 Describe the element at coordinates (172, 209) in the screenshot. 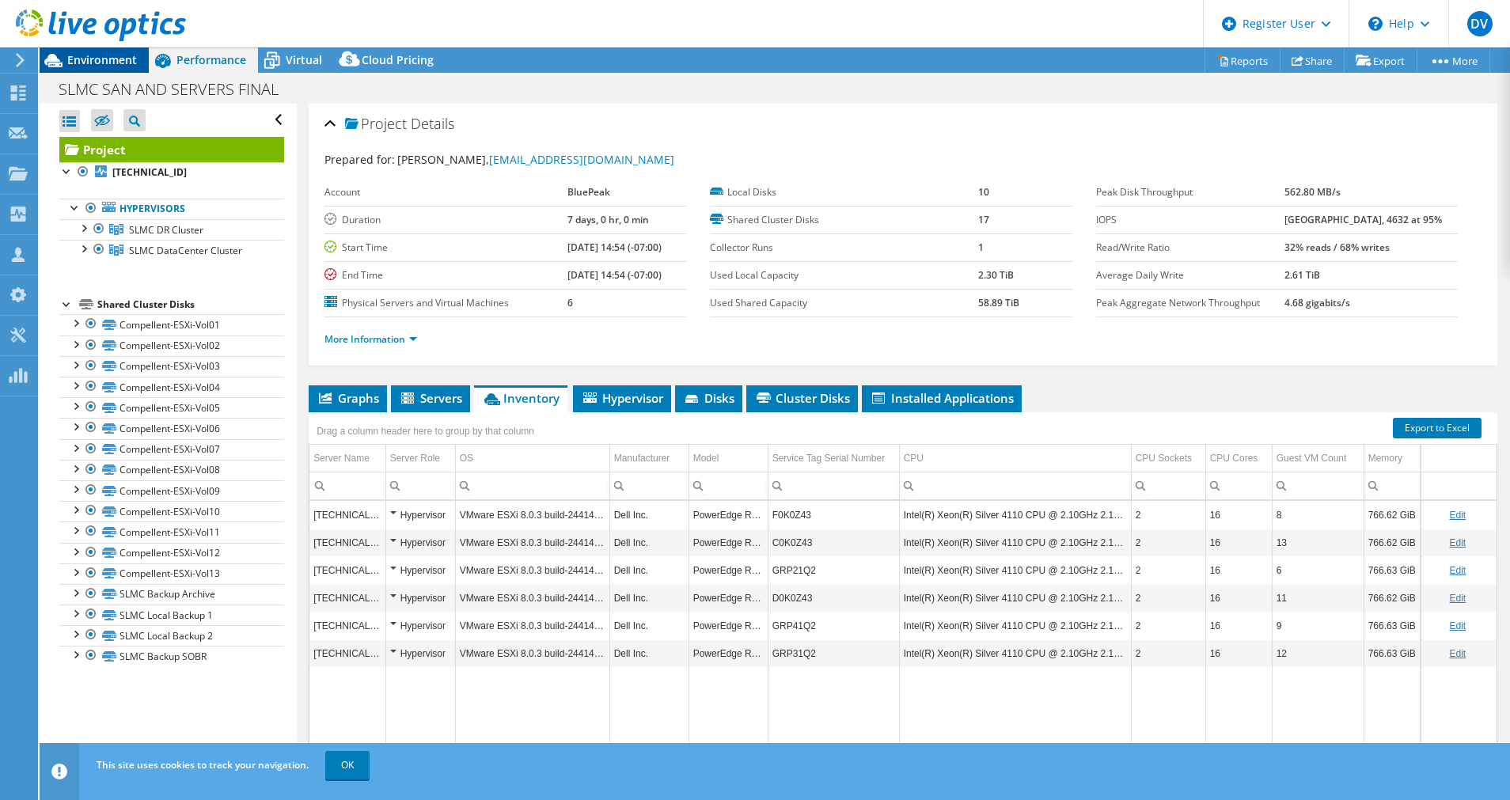

I see `a: Hypervisors` at that location.